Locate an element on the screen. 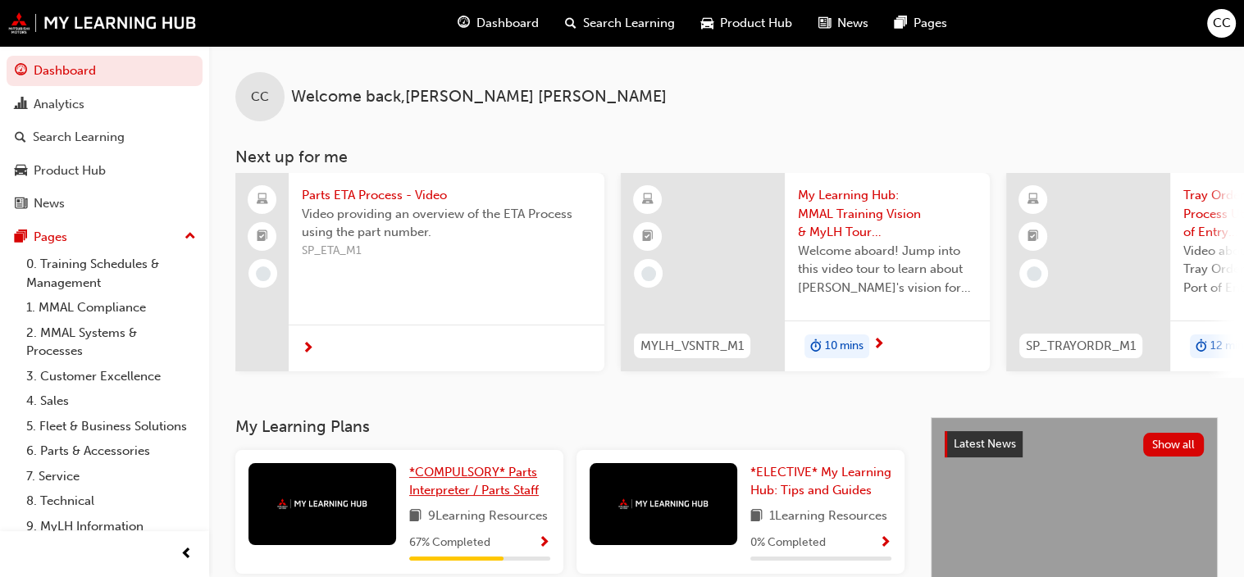 The image size is (1244, 577). a: 8. Technical is located at coordinates (111, 501).